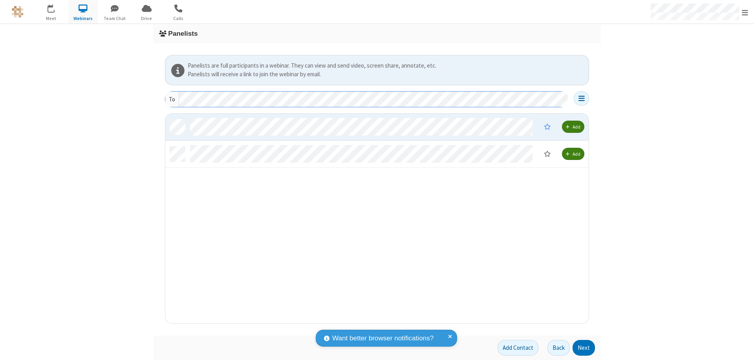 The height and width of the screenshot is (360, 754). Describe the element at coordinates (547, 127) in the screenshot. I see `button: This contact cannot be made moderator because they have no account.` at that location.